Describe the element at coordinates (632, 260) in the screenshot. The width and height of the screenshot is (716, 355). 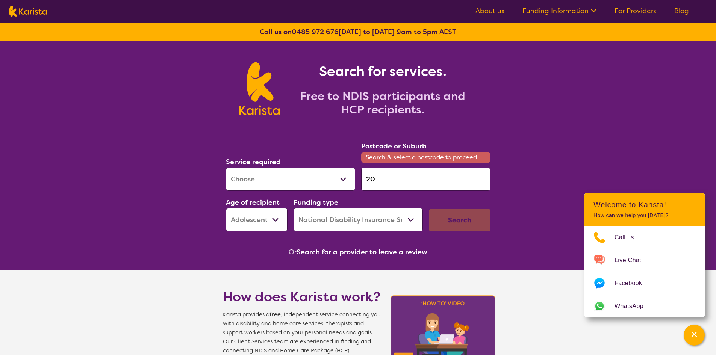
I see `span: Live Chat` at that location.